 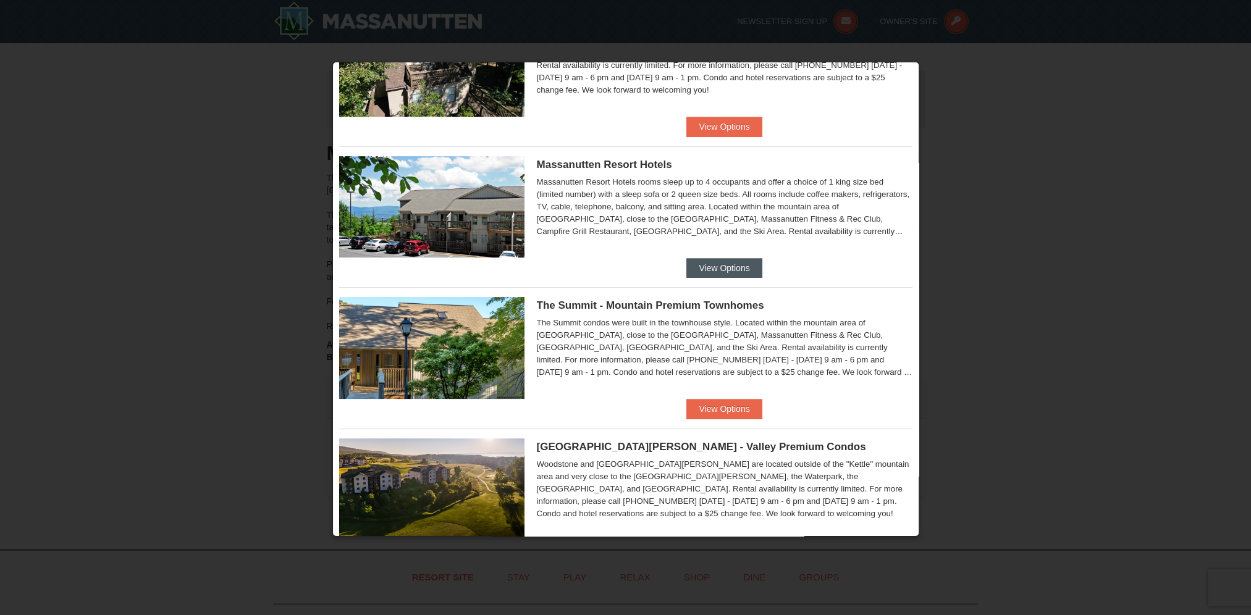 What do you see at coordinates (432, 207) in the screenshot?
I see `img: 19219026-1-e3b4ac8e.jpg` at bounding box center [432, 207].